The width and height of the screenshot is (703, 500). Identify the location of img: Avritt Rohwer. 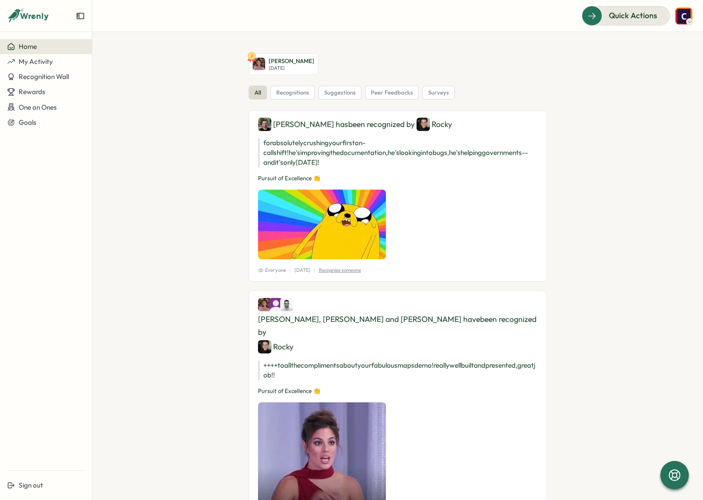
(265, 124).